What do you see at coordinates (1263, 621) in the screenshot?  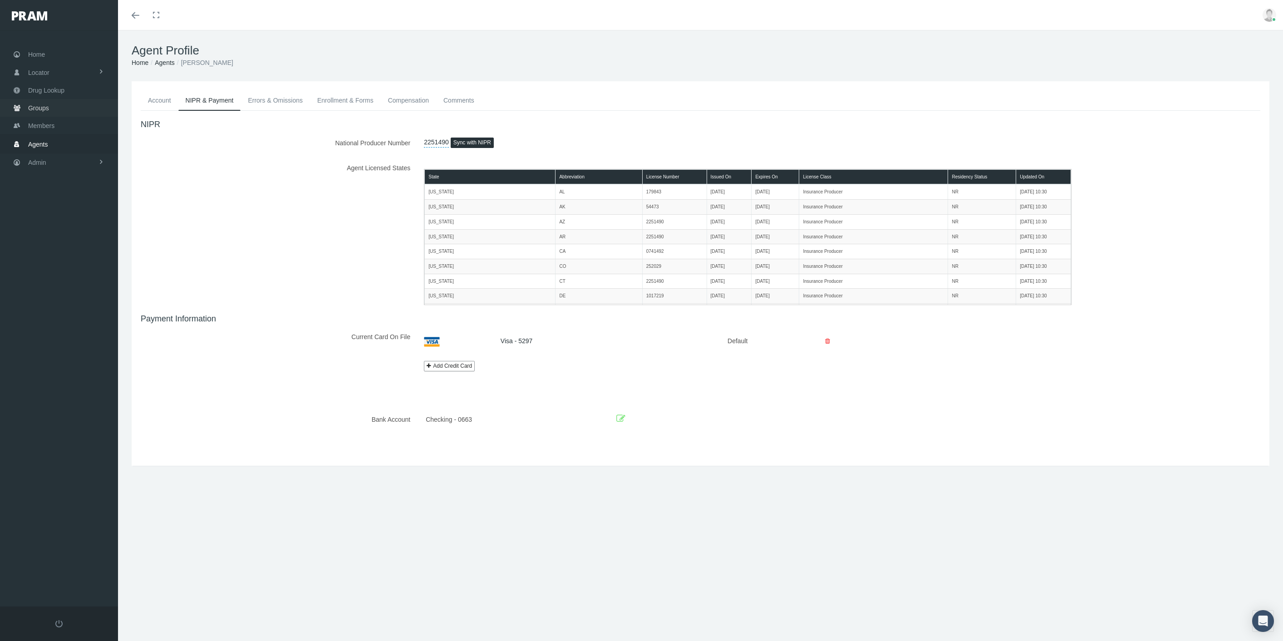 I see `div: Open Intercom Messenger` at bounding box center [1263, 621].